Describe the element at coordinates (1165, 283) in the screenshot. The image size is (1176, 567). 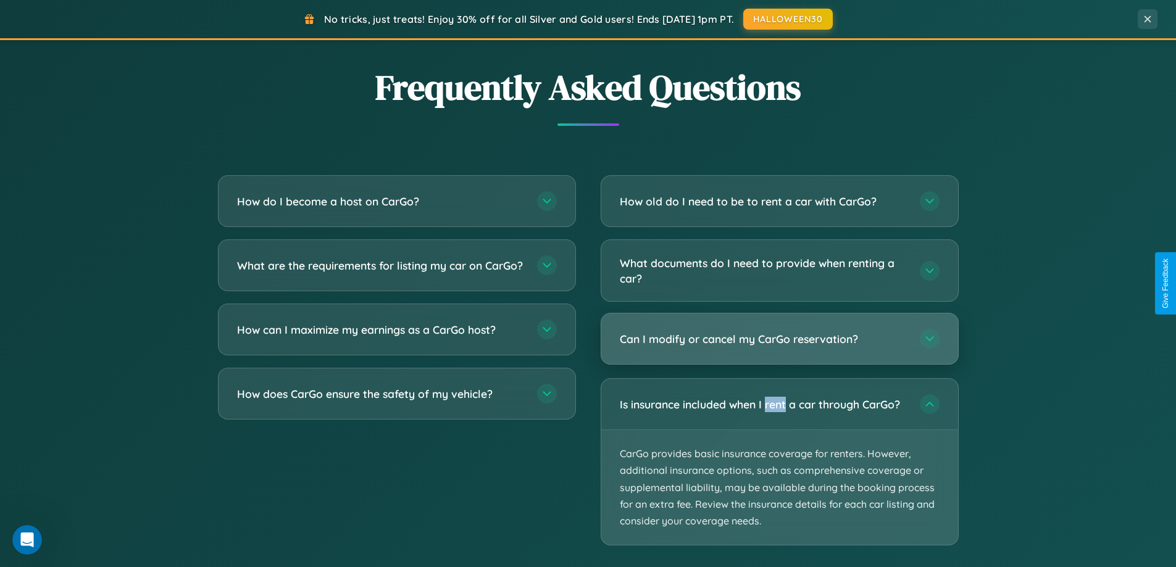
I see `div: Give Feedback` at that location.